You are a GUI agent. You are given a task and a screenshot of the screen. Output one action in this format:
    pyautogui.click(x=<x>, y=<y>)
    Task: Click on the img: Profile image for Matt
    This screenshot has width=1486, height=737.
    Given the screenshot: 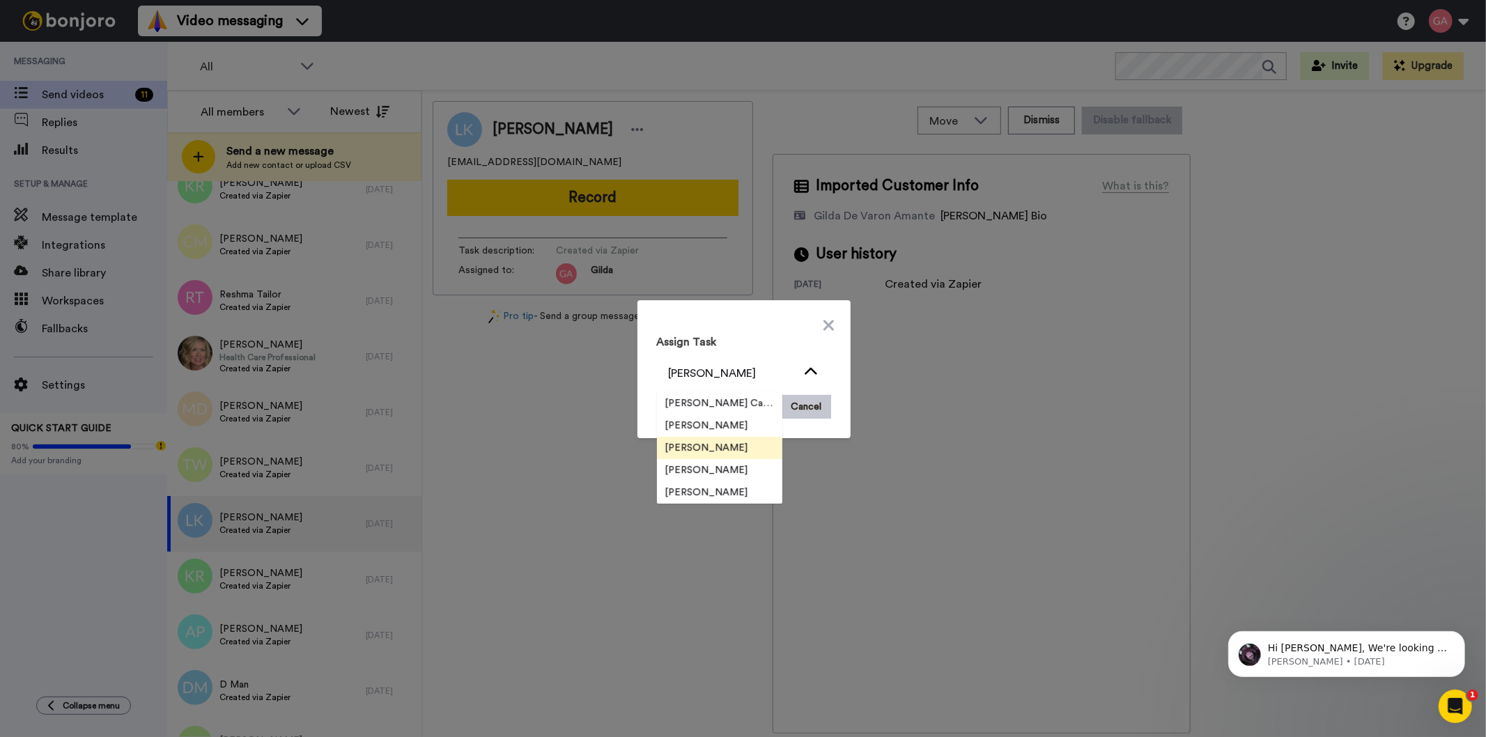 What is the action you would take?
    pyautogui.click(x=43, y=53)
    